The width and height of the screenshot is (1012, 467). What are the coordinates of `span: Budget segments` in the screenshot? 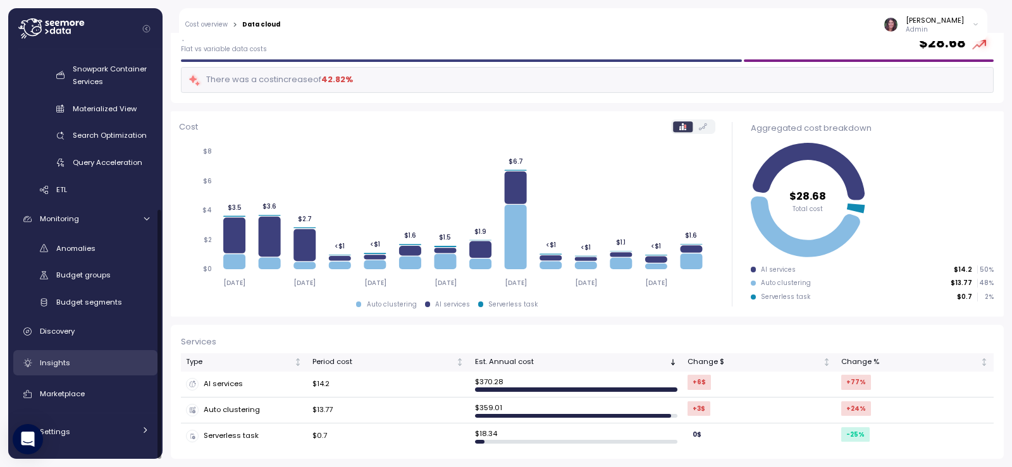 It's located at (89, 302).